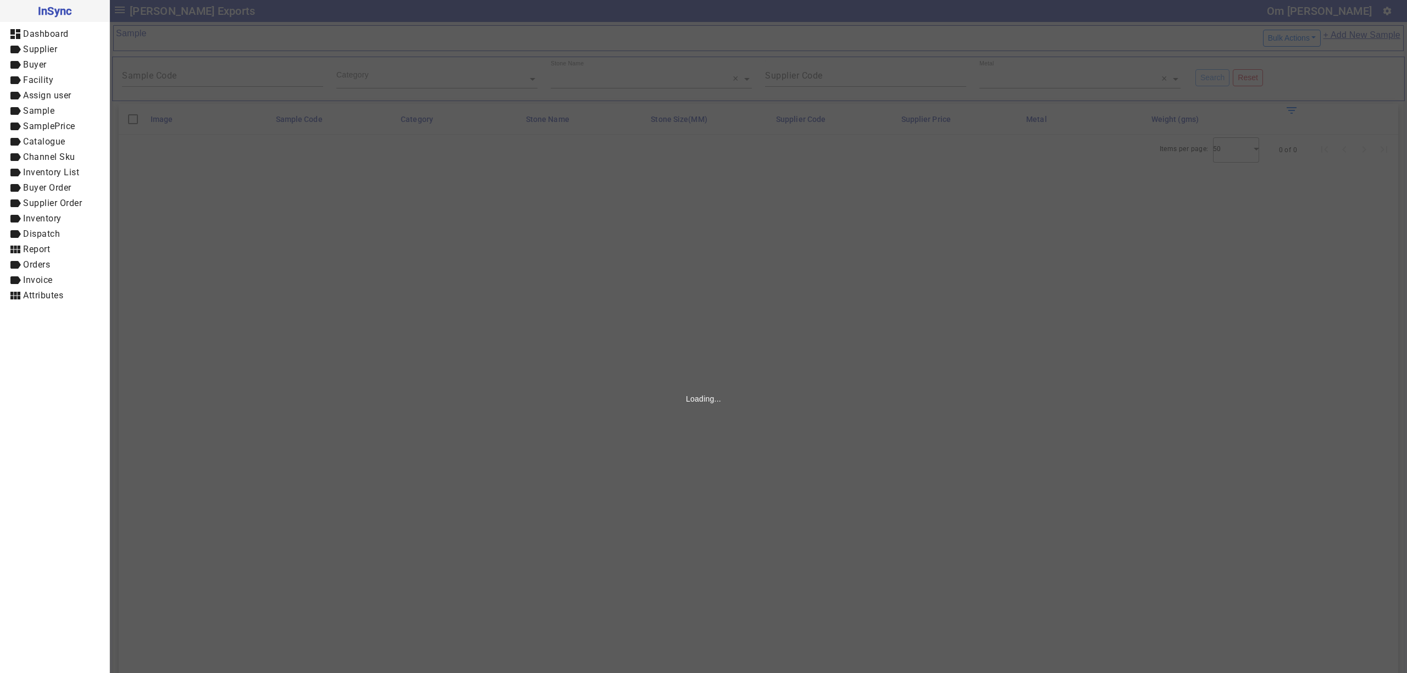 The height and width of the screenshot is (673, 1407). What do you see at coordinates (49, 157) in the screenshot?
I see `span: Channel Sku` at bounding box center [49, 157].